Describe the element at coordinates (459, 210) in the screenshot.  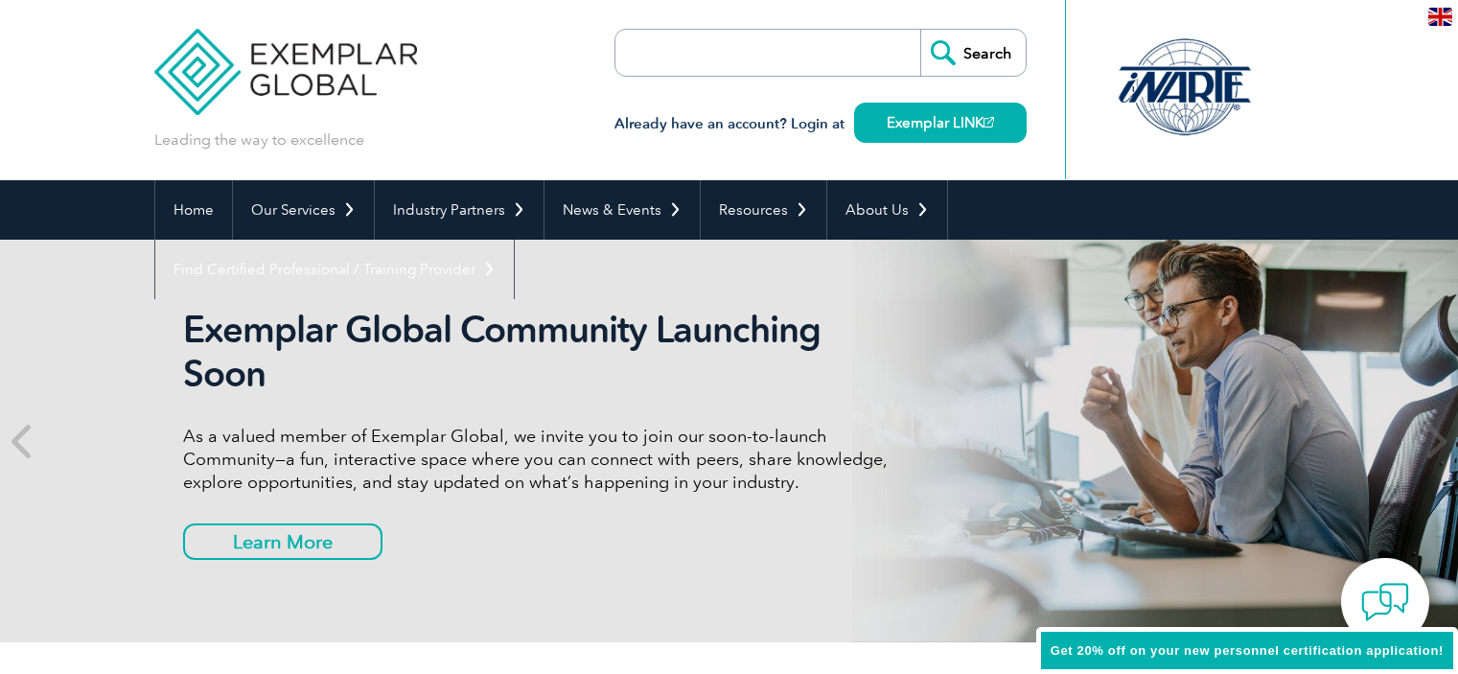
I see `a: Industry Partners` at that location.